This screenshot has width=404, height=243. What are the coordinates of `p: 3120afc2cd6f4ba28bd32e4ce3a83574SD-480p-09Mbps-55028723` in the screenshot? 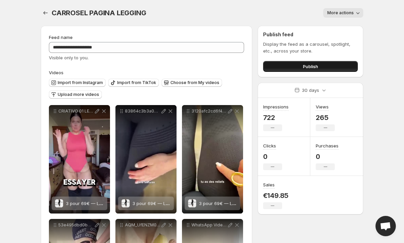 It's located at (209, 111).